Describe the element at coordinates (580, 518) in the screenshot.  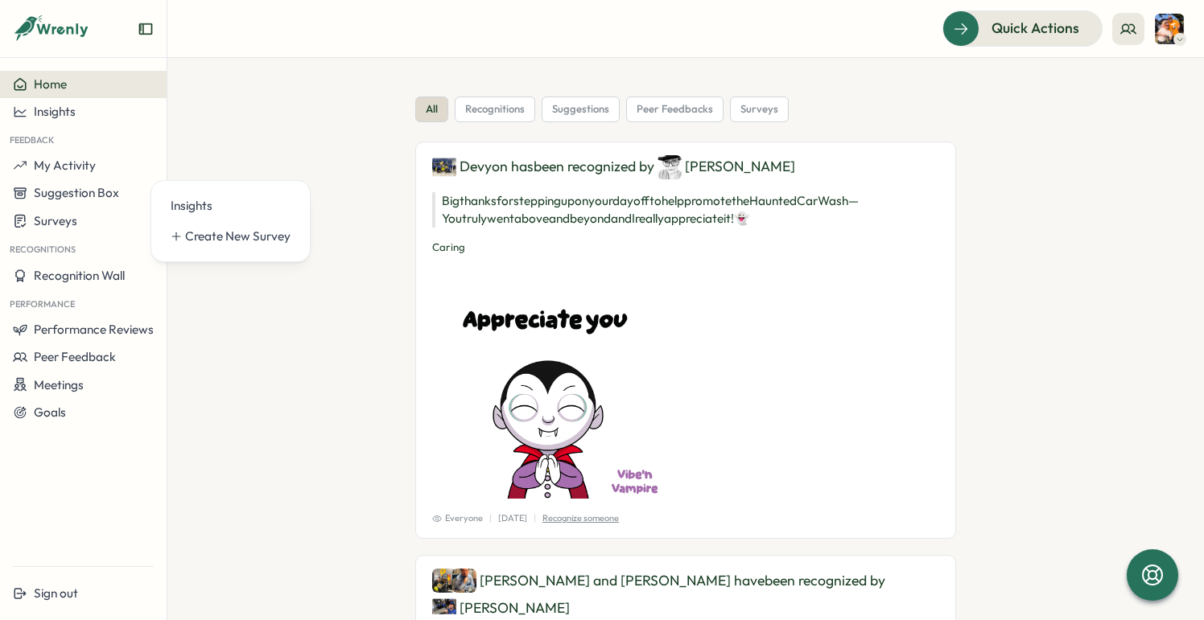
I see `p: Recognize someone` at that location.